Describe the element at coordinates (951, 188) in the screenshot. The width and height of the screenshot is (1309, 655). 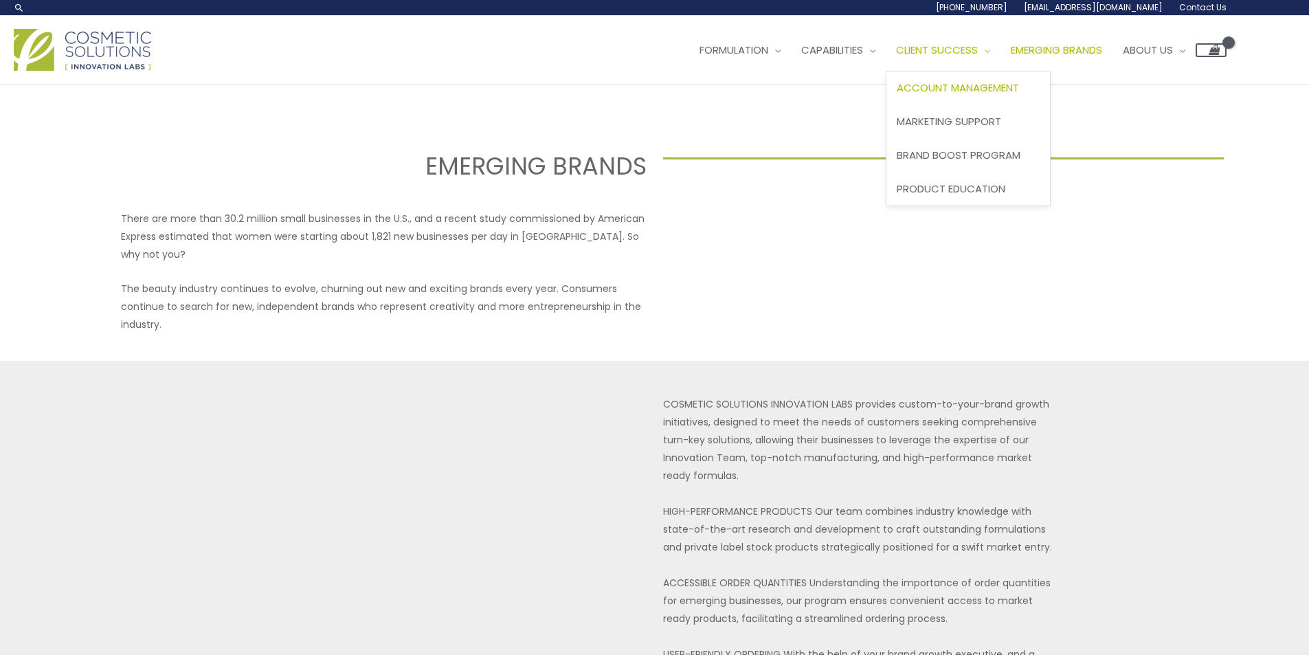
I see `span: Product Education` at that location.